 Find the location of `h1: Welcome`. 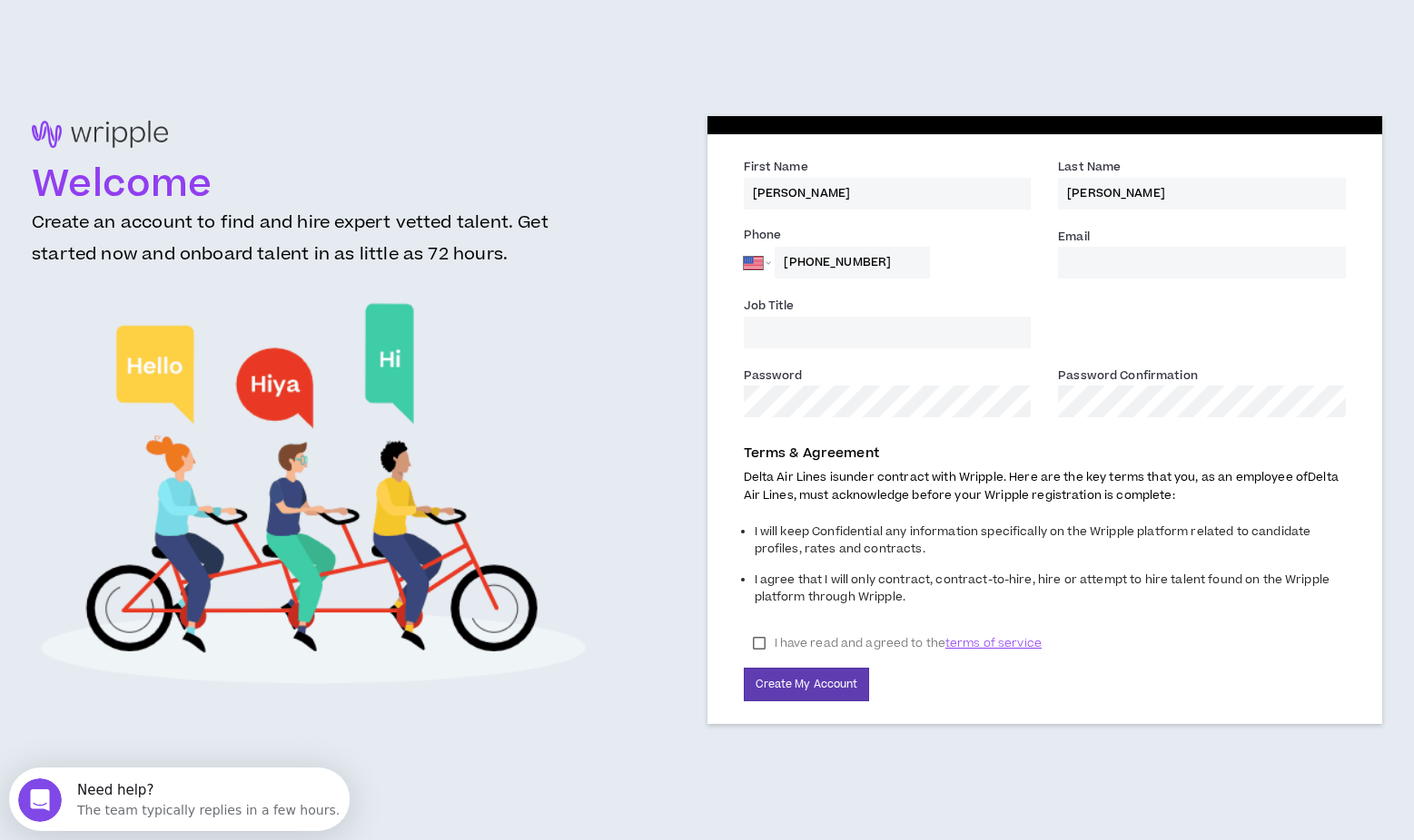

h1: Welcome is located at coordinates (313, 185).